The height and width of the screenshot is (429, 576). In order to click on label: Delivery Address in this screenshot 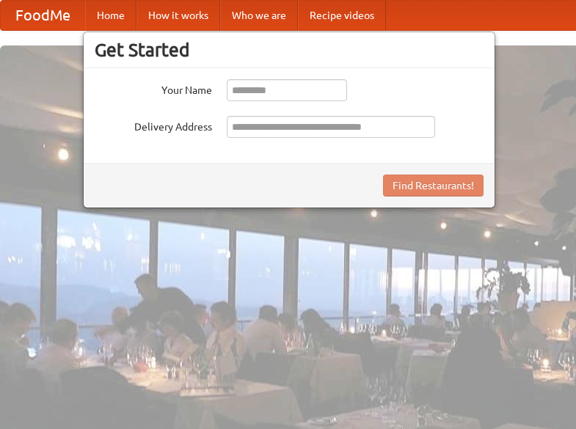, I will do `click(153, 125)`.